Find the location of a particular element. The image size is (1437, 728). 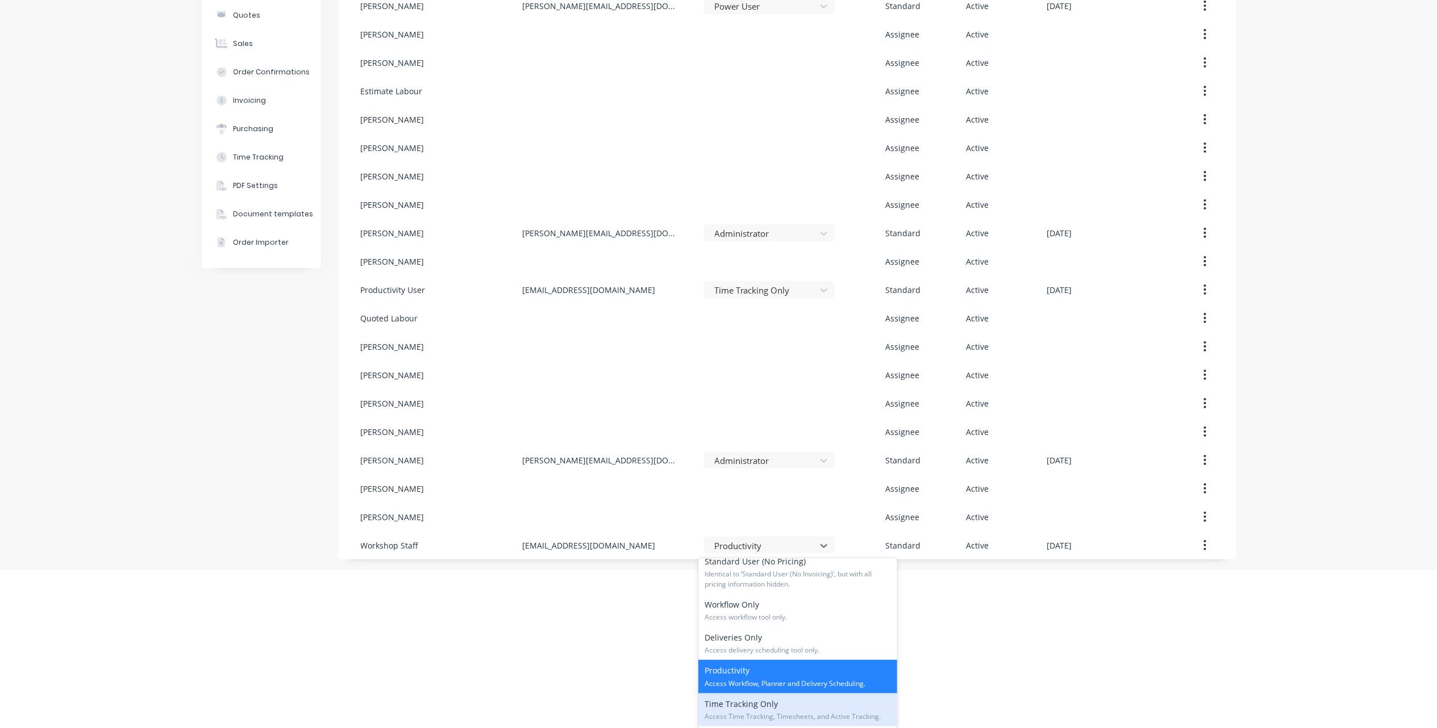

div: PDF Settings is located at coordinates (255, 186).